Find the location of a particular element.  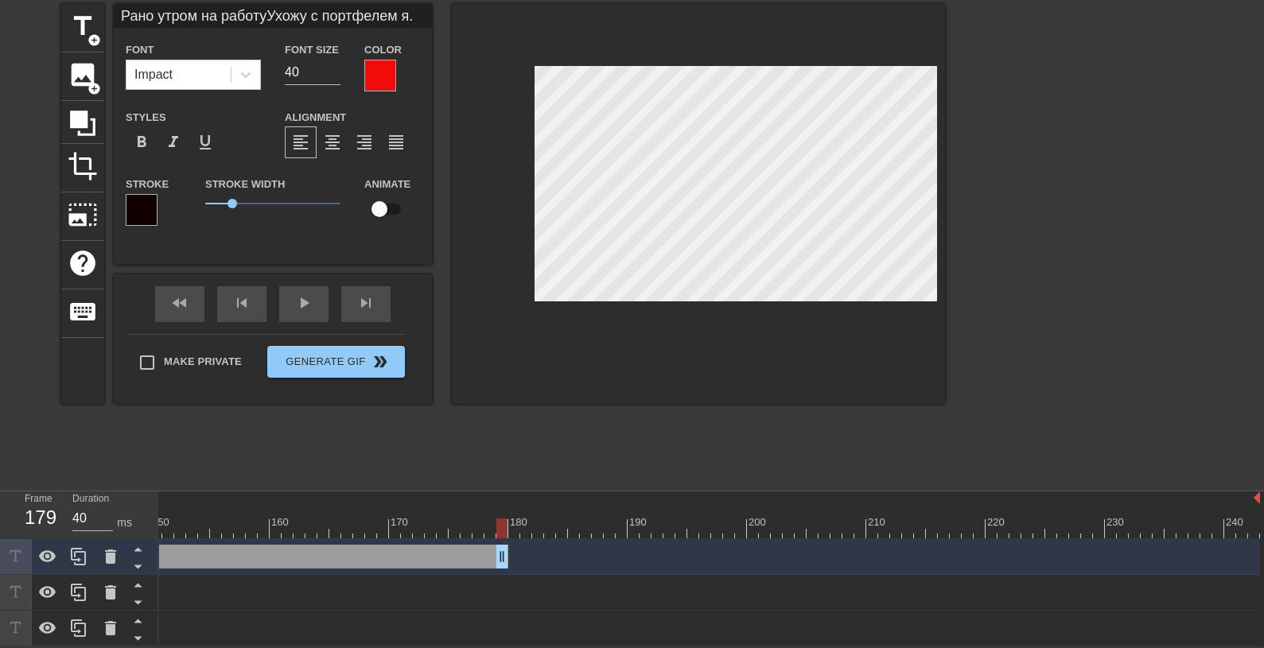

div: 210 is located at coordinates (877, 523).